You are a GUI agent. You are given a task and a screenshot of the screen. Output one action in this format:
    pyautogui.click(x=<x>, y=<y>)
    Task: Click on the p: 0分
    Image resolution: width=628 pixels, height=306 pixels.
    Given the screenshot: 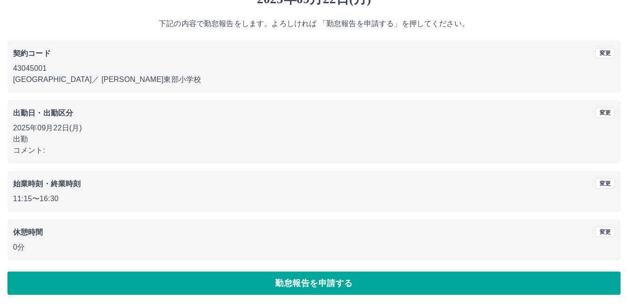 What is the action you would take?
    pyautogui.click(x=314, y=247)
    